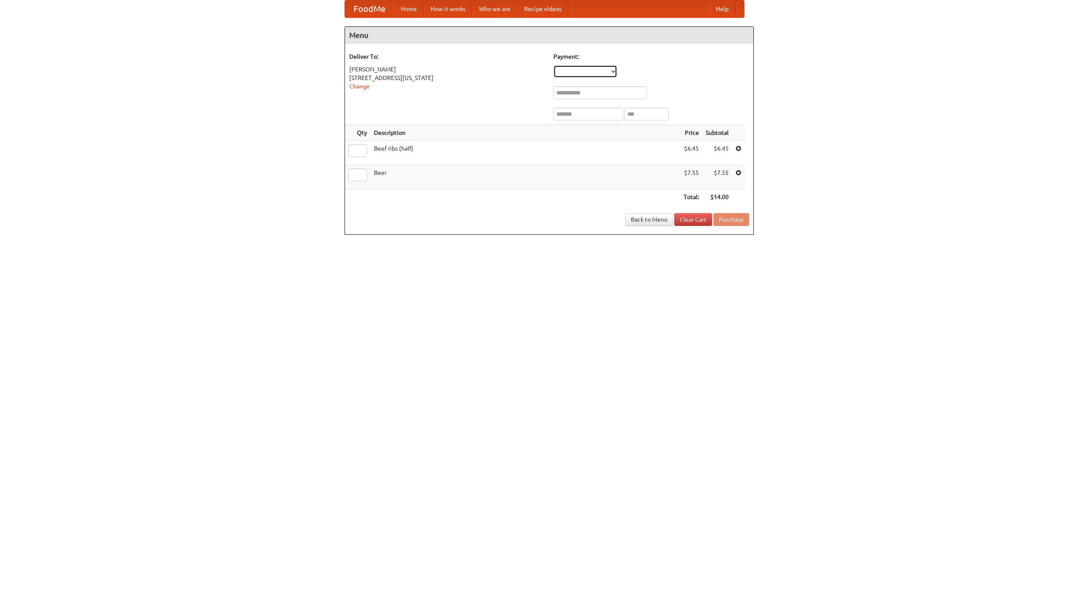 The image size is (1089, 602). What do you see at coordinates (731, 220) in the screenshot?
I see `button: Purchase` at bounding box center [731, 220].